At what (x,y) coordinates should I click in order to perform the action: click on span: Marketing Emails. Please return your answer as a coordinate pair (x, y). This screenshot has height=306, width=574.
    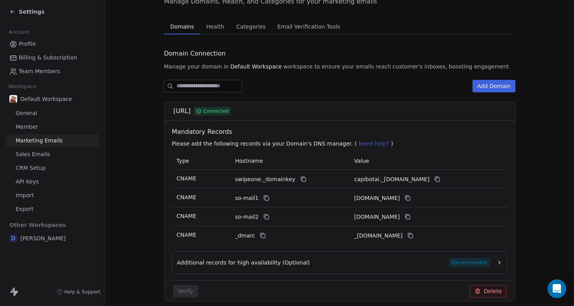
    Looking at the image, I should click on (39, 140).